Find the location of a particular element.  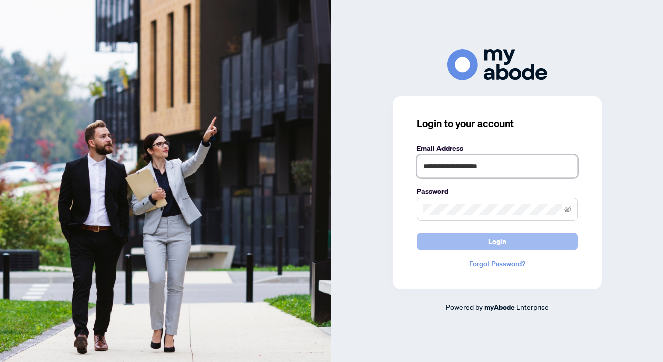

h3: Login to your account is located at coordinates (497, 124).